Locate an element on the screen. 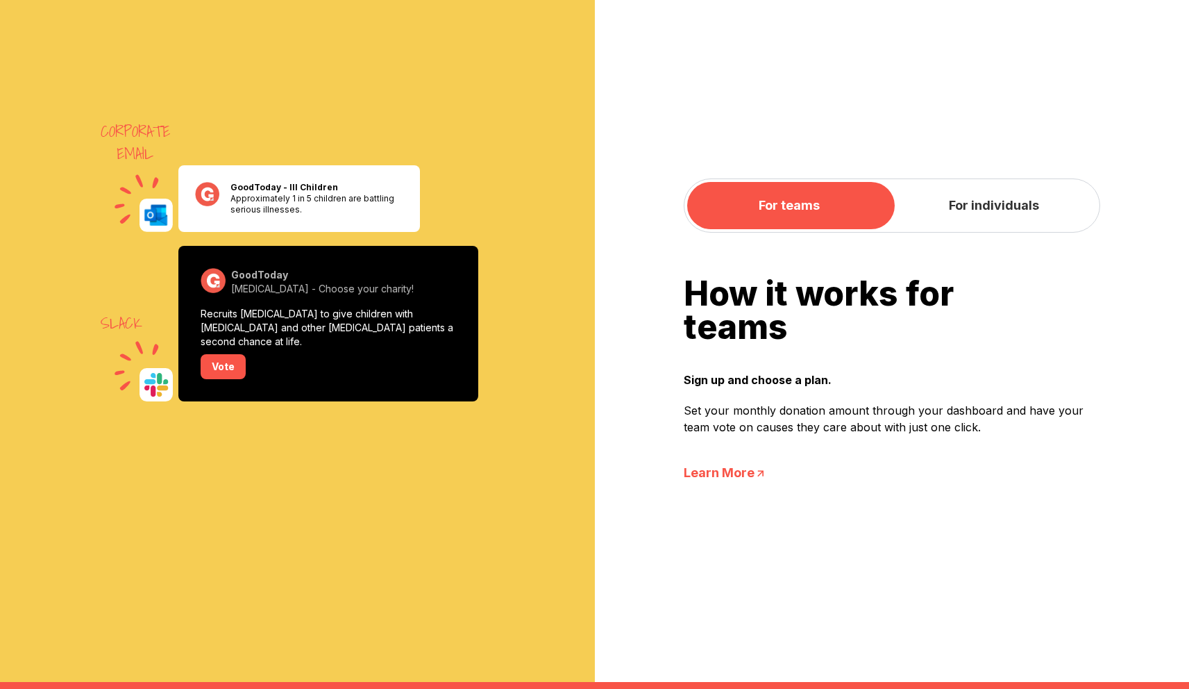  button: For teams is located at coordinates (789, 206).